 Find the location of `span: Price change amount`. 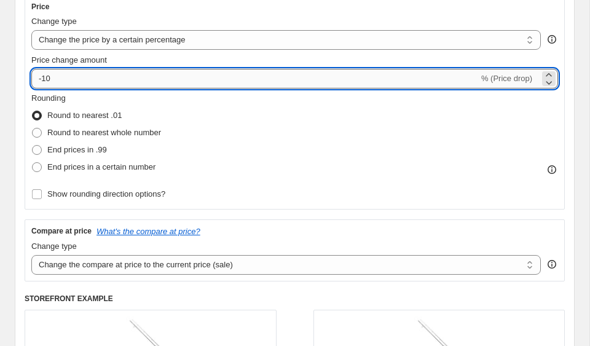

span: Price change amount is located at coordinates (69, 60).